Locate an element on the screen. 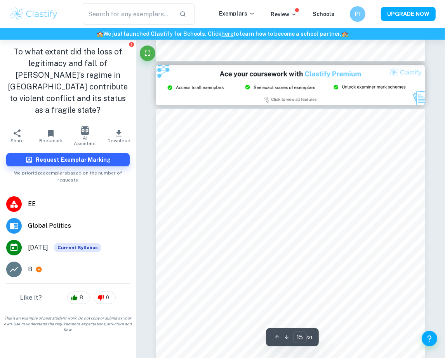 The width and height of the screenshot is (445, 358). div: 0 is located at coordinates (105, 298).